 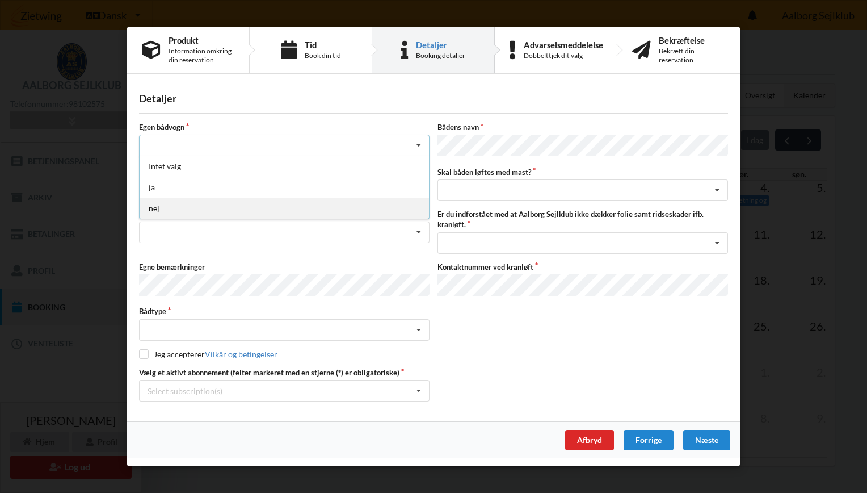 What do you see at coordinates (241, 353) in the screenshot?
I see `a: Vilkår og betingelser` at bounding box center [241, 353].